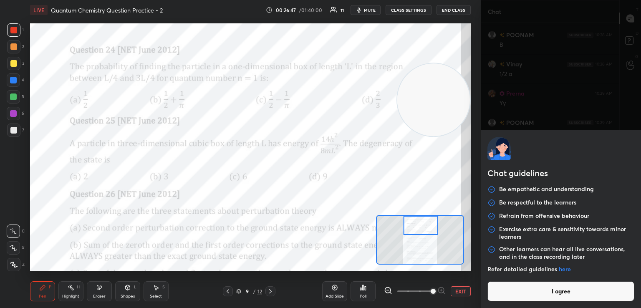 Image resolution: width=641 pixels, height=308 pixels. I want to click on div: Select, so click(156, 296).